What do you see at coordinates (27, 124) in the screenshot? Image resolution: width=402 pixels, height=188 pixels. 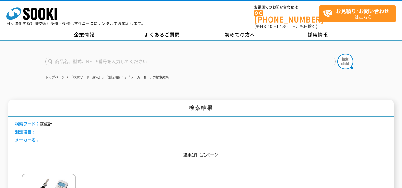 I see `span: 検索ワード：` at bounding box center [27, 124].